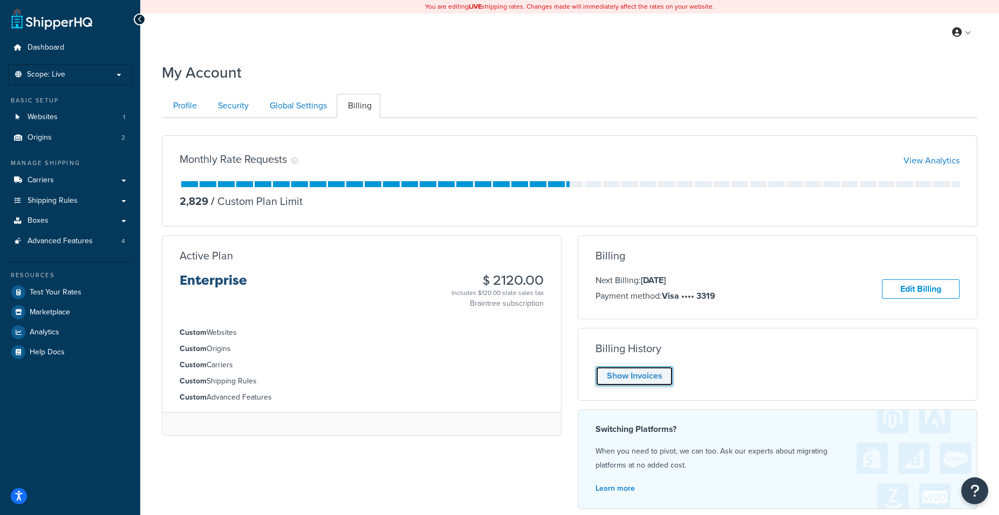 Image resolution: width=999 pixels, height=515 pixels. What do you see at coordinates (194, 201) in the screenshot?
I see `p: 2,829` at bounding box center [194, 201].